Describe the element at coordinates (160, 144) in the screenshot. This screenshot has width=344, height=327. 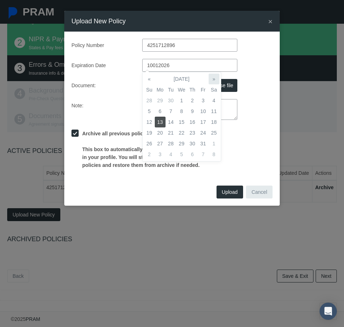
I see `td: 27` at that location.